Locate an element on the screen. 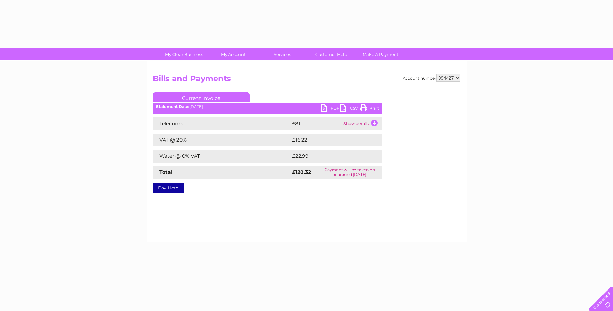  strong: £120.32 is located at coordinates (302, 172).